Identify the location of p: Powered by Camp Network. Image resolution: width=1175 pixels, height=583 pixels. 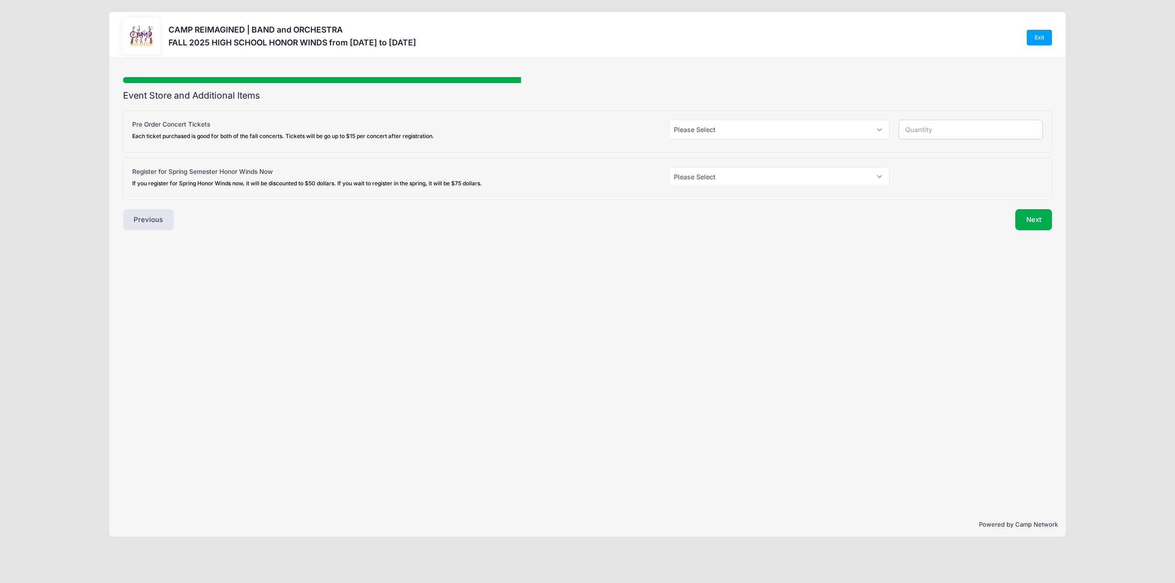
(588, 525).